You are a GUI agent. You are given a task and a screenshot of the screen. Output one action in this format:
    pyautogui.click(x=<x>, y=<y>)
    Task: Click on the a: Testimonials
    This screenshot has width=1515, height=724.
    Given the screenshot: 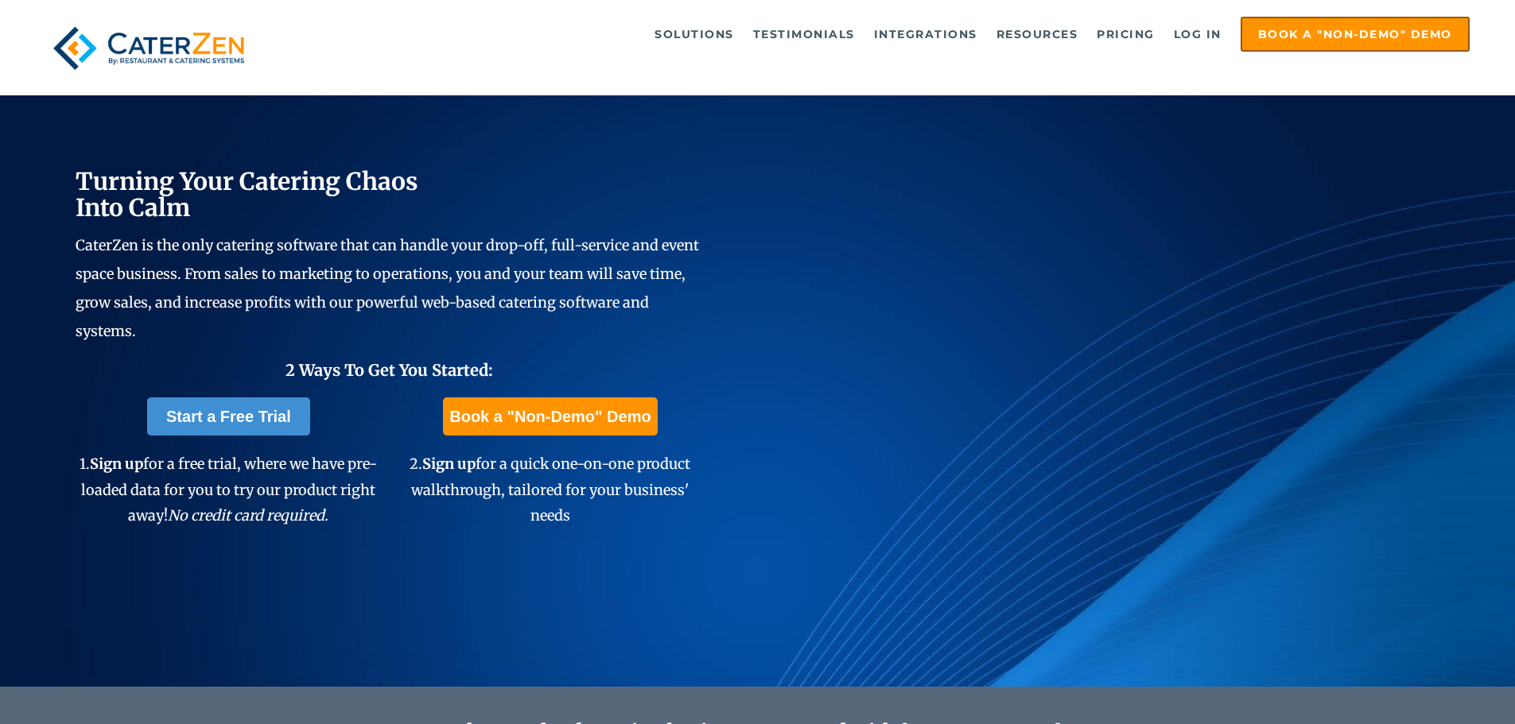 What is the action you would take?
    pyautogui.click(x=804, y=34)
    